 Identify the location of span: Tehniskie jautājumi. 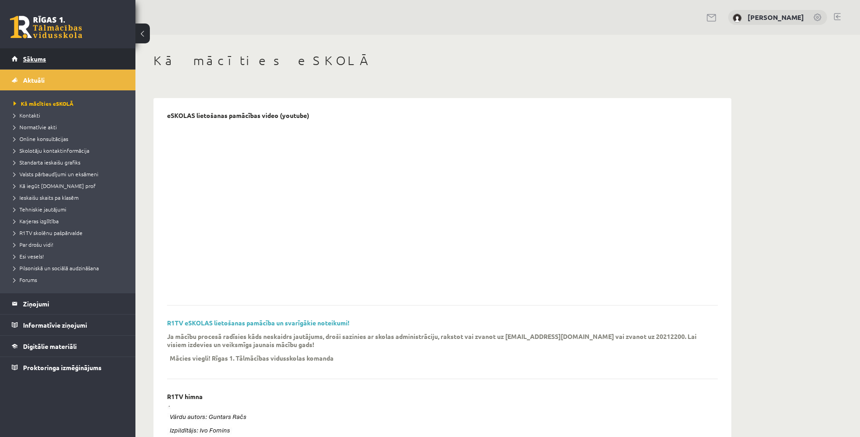
(40, 209).